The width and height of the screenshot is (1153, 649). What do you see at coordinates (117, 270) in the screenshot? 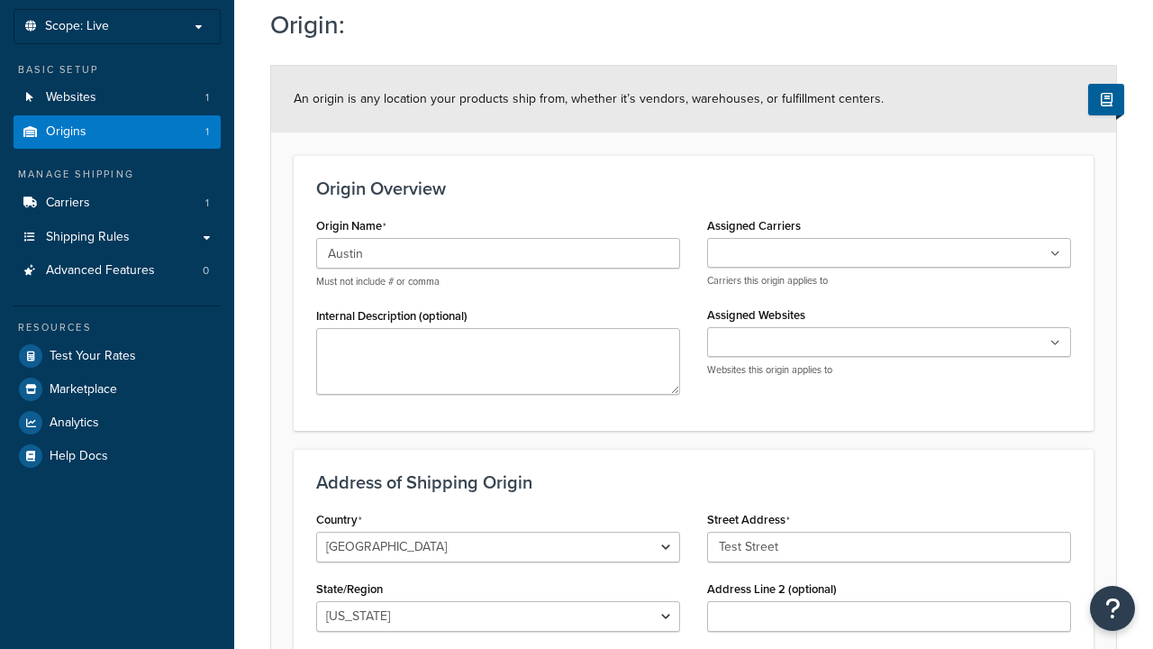
I see `li: Advanced Features` at bounding box center [117, 270].